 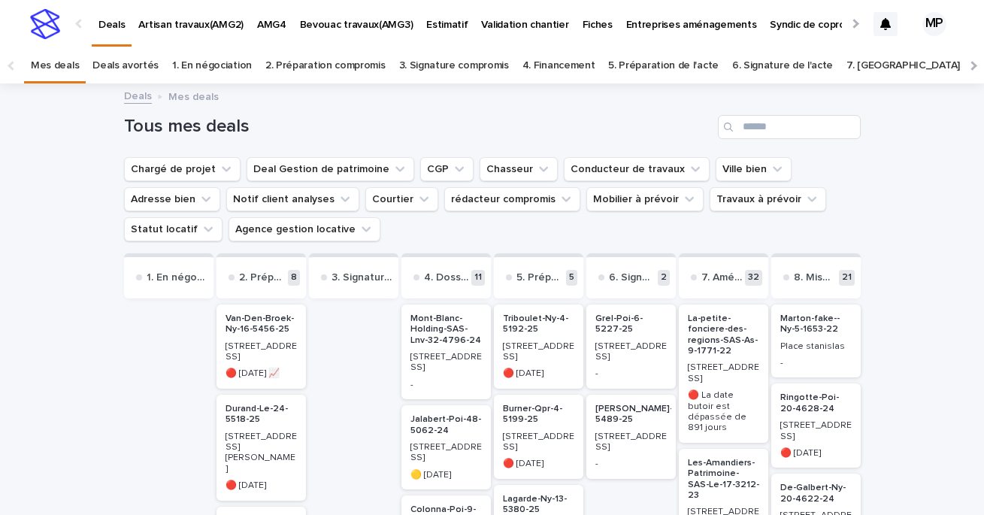 What do you see at coordinates (261, 277) in the screenshot?
I see `p: 2. Préparation compromis` at bounding box center [261, 277].